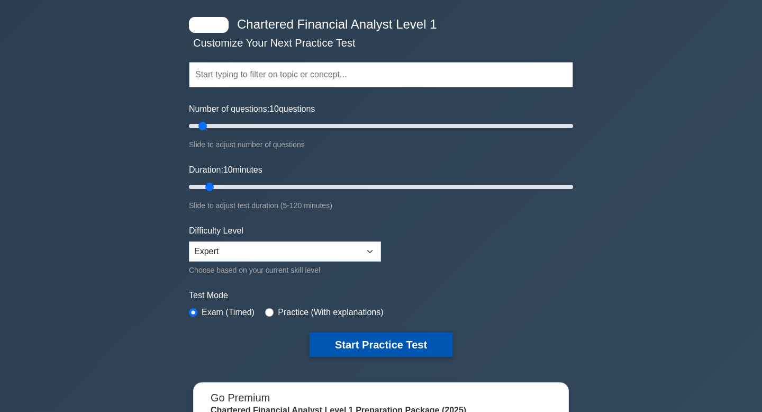 The height and width of the screenshot is (412, 762). I want to click on h4: Chartered Financial Analyst Level 1, so click(377, 24).